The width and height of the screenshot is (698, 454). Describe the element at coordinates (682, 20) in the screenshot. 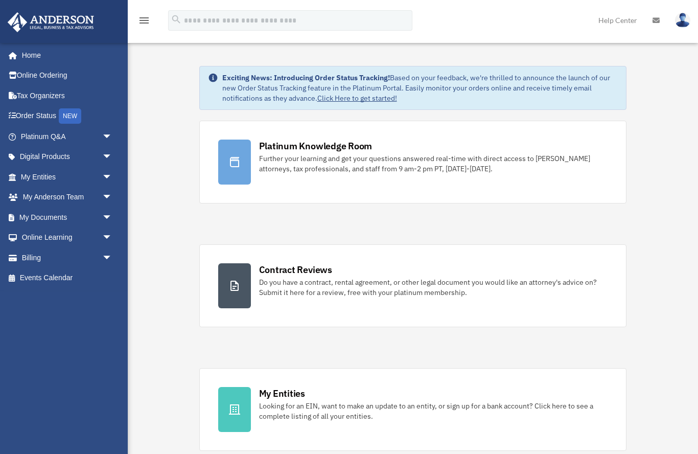

I see `img: User Pic` at that location.